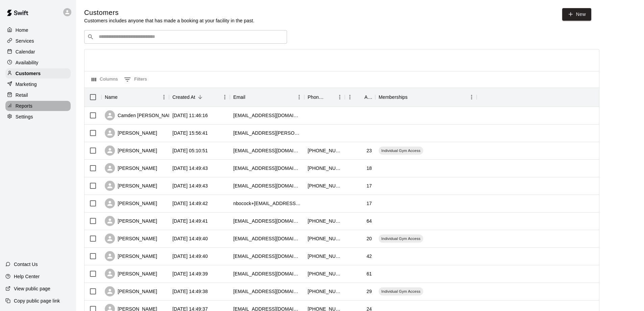 The height and width of the screenshot is (311, 644). What do you see at coordinates (135, 79) in the screenshot?
I see `button: Show filters` at bounding box center [135, 79].